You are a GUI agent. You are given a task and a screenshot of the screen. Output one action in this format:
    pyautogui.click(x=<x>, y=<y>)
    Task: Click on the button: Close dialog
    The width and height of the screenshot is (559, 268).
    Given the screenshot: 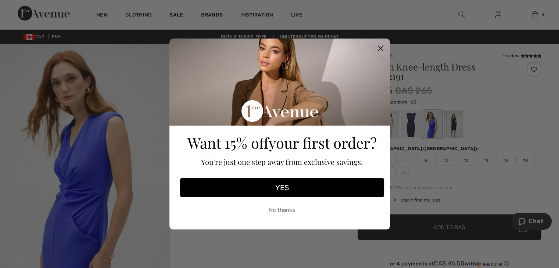 What is the action you would take?
    pyautogui.click(x=380, y=48)
    